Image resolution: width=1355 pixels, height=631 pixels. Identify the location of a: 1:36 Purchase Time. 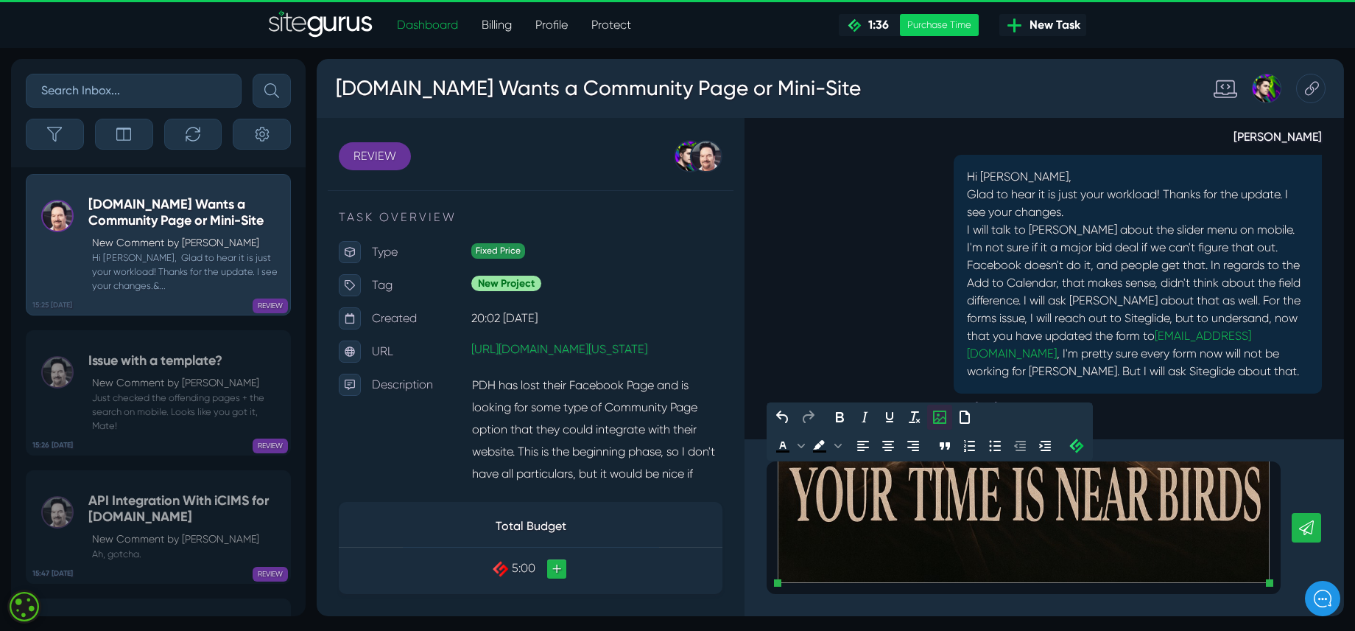
(909, 25).